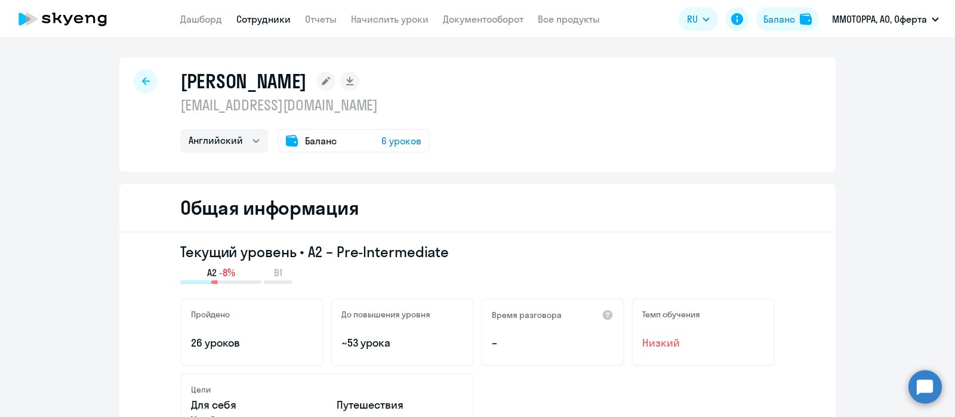  Describe the element at coordinates (698, 19) in the screenshot. I see `button: RU` at that location.